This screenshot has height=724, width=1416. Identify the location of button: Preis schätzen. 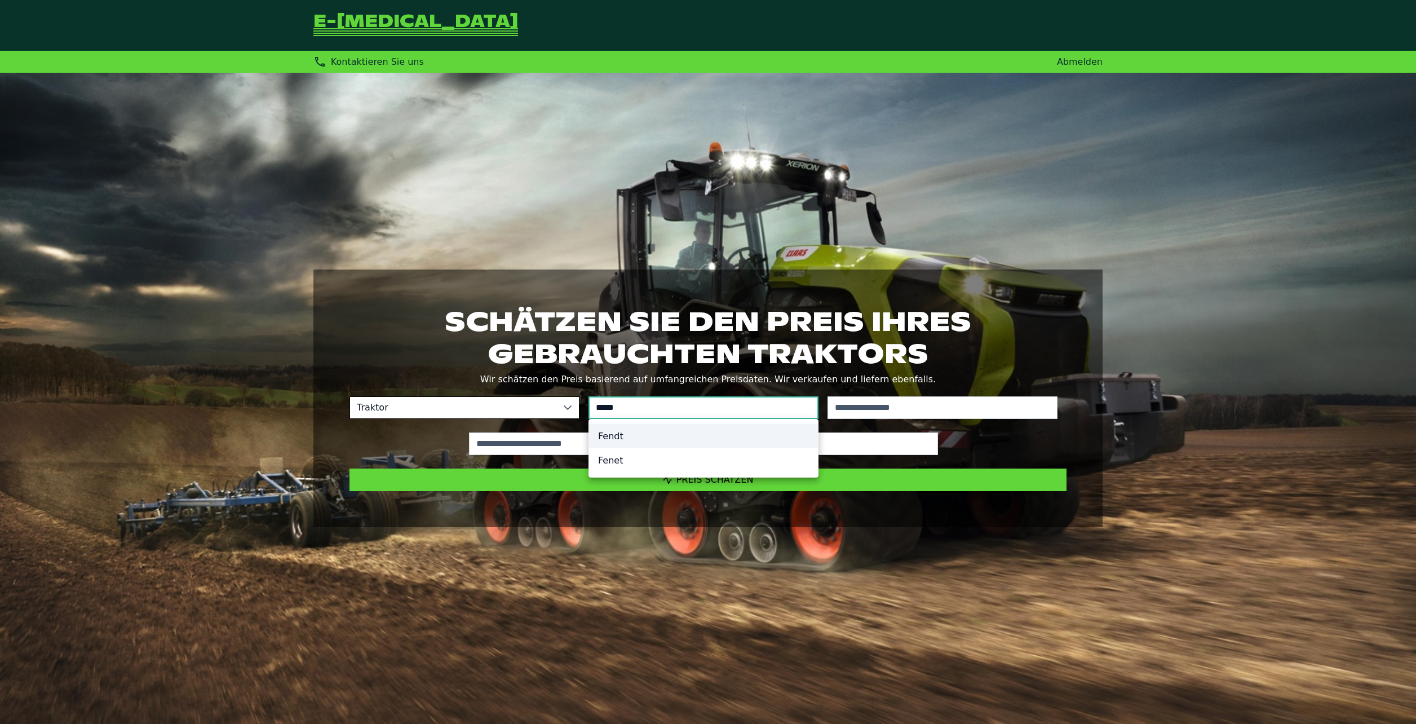
(708, 480).